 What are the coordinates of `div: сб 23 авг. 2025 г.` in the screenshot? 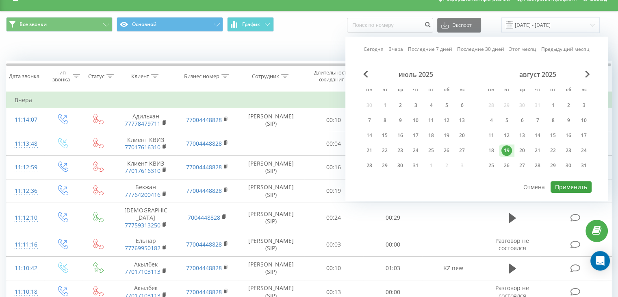 It's located at (568, 150).